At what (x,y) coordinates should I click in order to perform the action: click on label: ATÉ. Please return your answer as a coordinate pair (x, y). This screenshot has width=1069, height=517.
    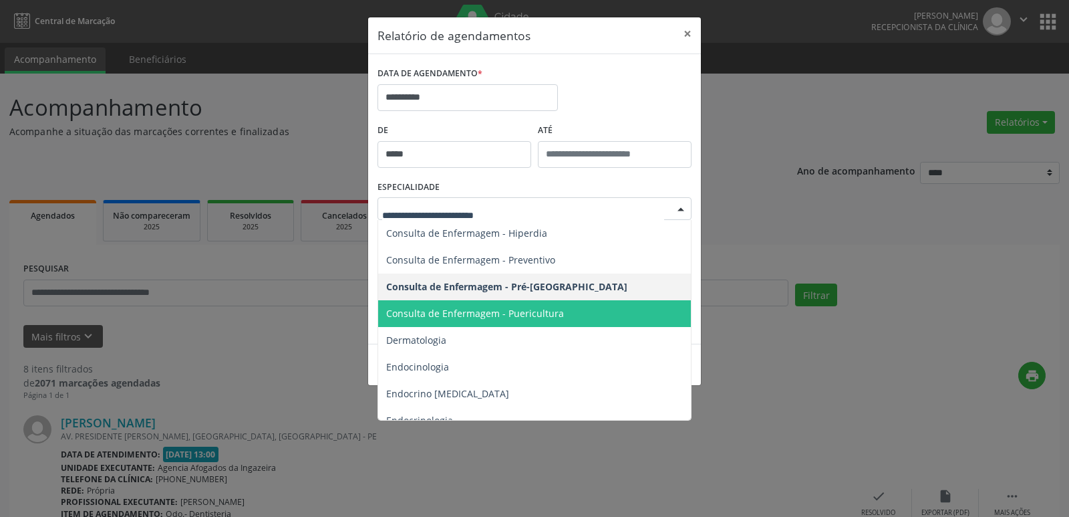
    Looking at the image, I should click on (615, 130).